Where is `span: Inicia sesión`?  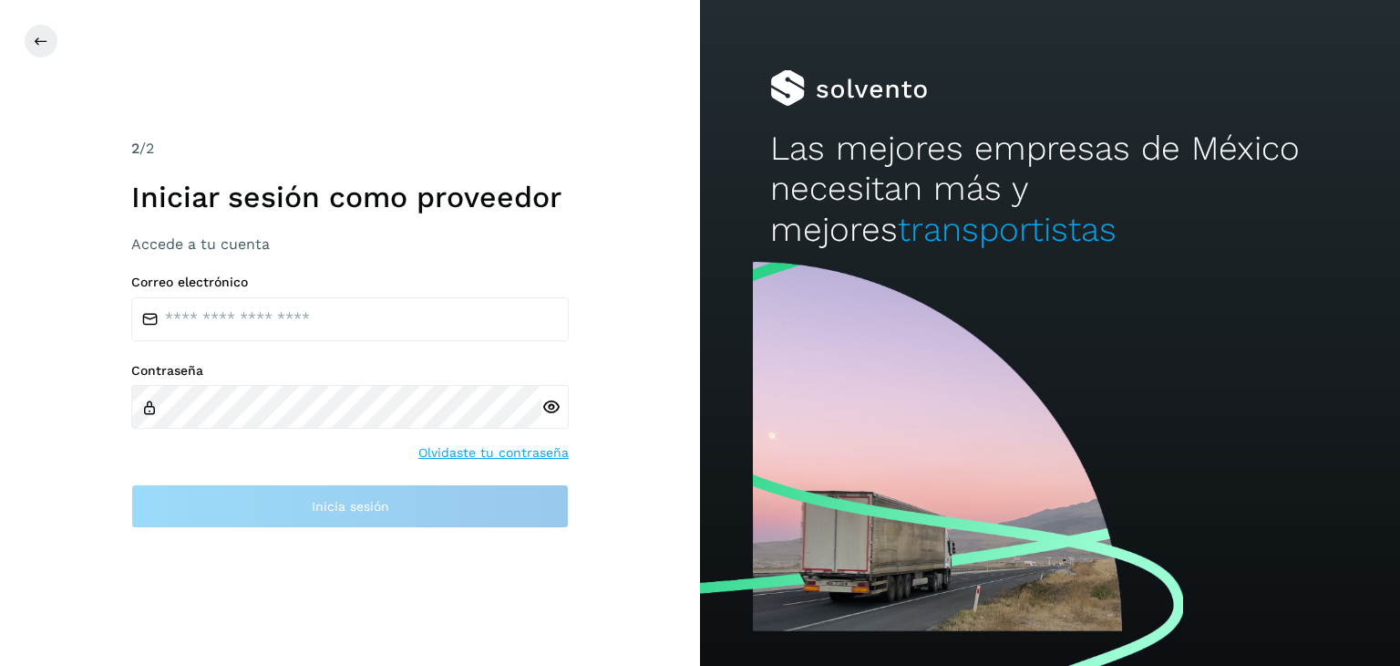
span: Inicia sesión is located at coordinates (350, 506).